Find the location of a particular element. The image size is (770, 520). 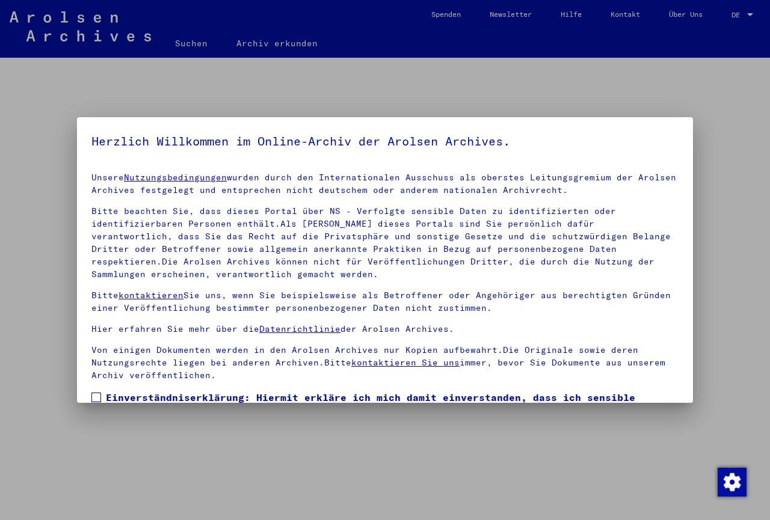

p: Hier erfahren Sie mehr über die der Arolsen Archives. is located at coordinates (385, 329).